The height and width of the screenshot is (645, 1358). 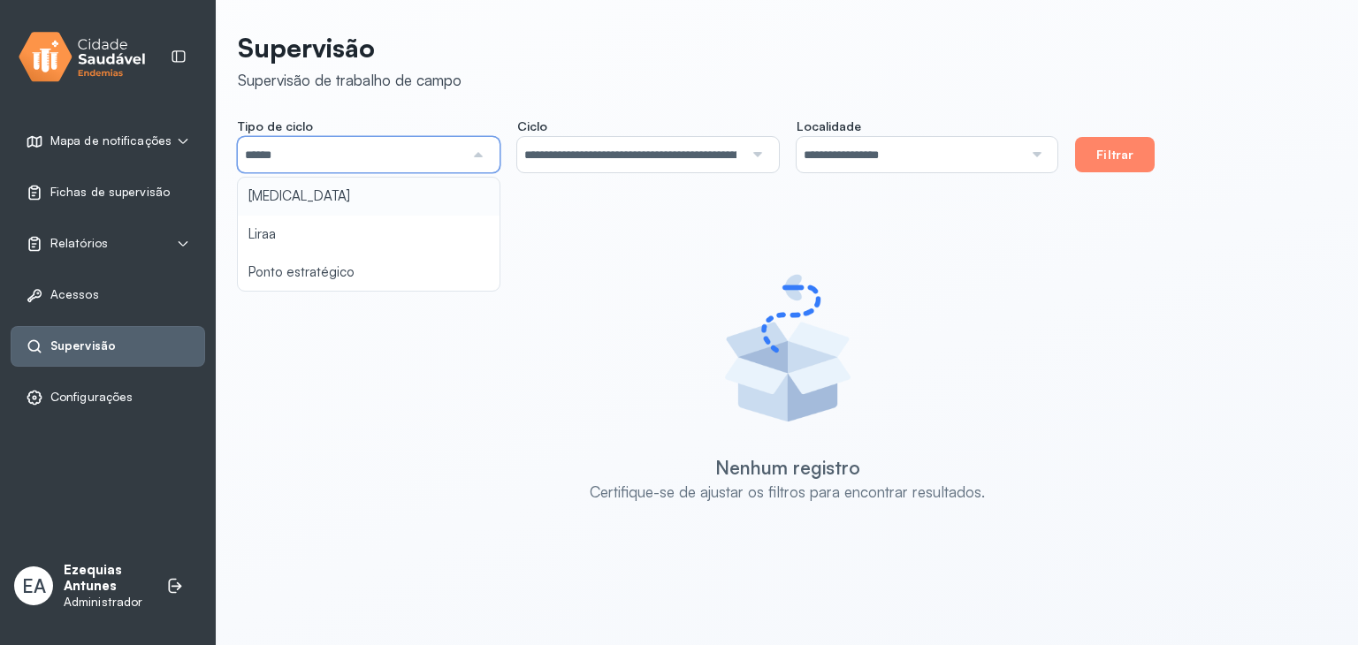 What do you see at coordinates (788, 348) in the screenshot?
I see `img: Imagem de Empty State` at bounding box center [788, 348].